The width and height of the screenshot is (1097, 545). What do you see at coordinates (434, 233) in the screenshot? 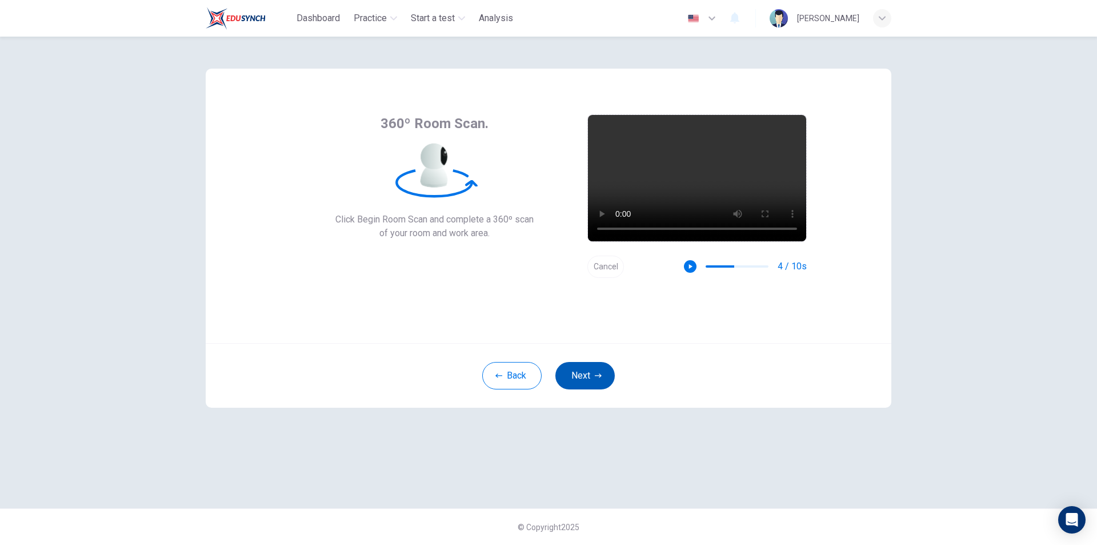
I see `span: of your room and work area.` at bounding box center [434, 233].